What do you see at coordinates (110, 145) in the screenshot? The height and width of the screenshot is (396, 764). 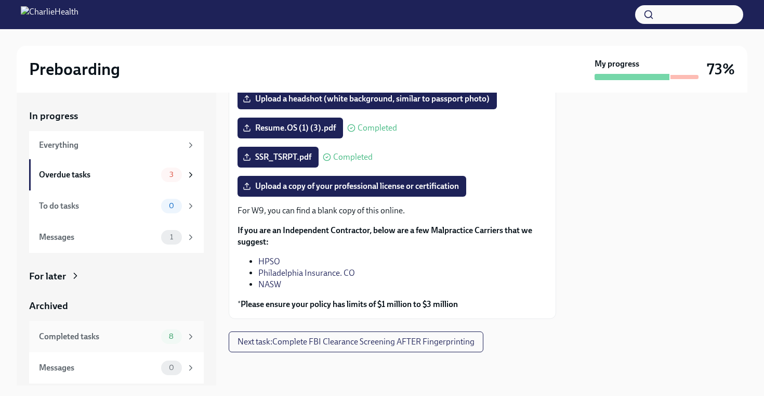 I see `div: Everything` at bounding box center [110, 145].